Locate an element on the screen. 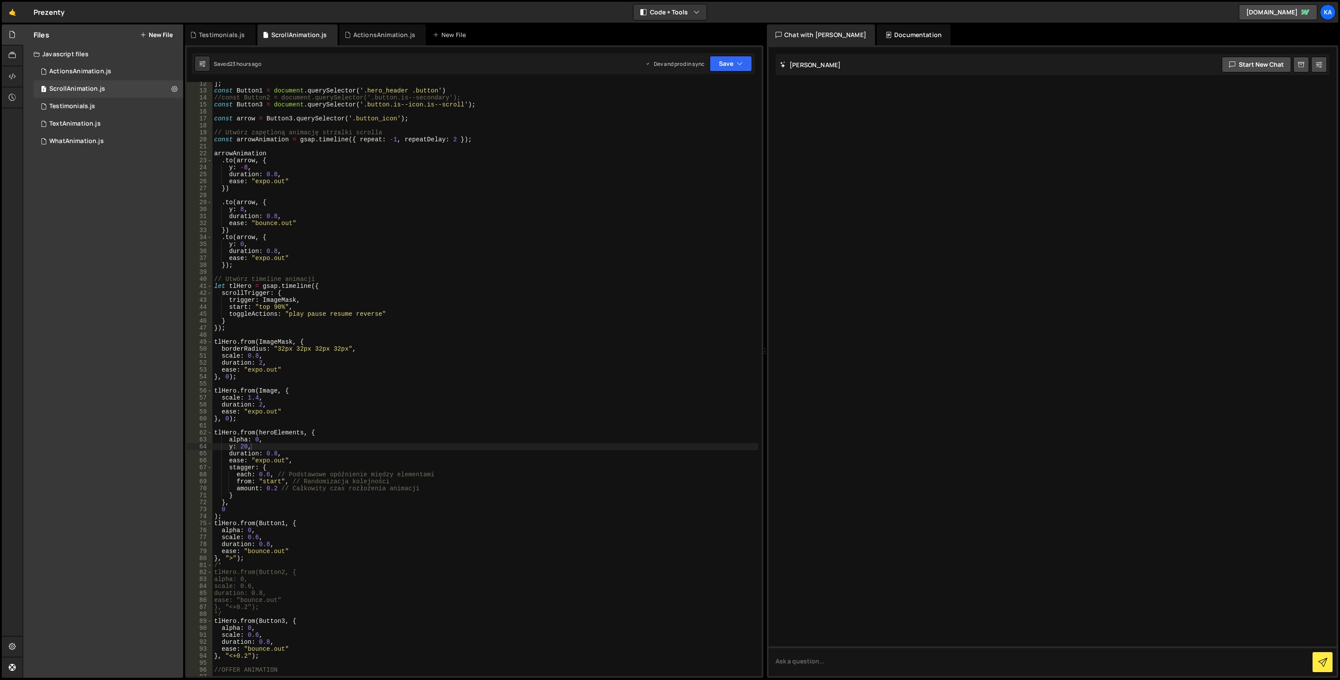  div: 85 is located at coordinates (199, 593).